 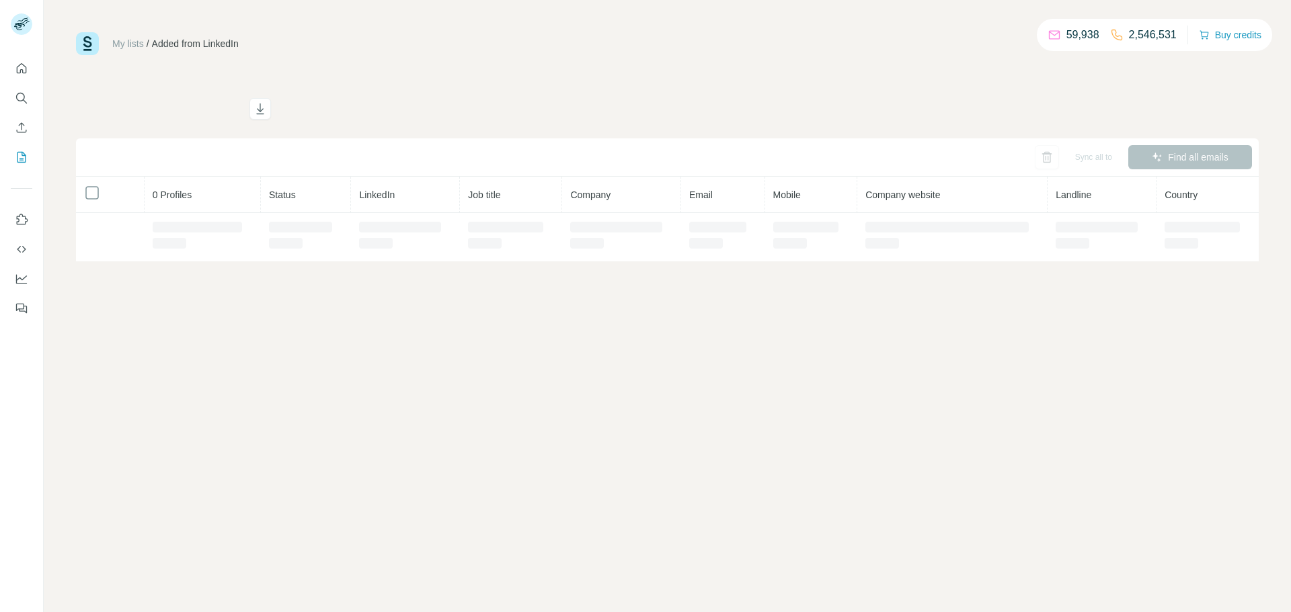 I want to click on span: Country, so click(x=1181, y=195).